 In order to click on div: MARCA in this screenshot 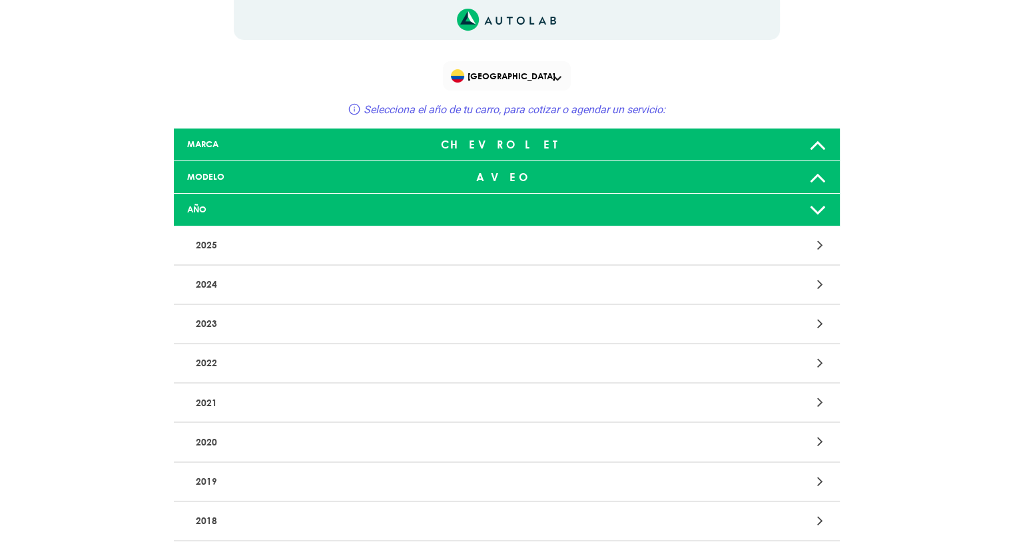, I will do `click(287, 144)`.